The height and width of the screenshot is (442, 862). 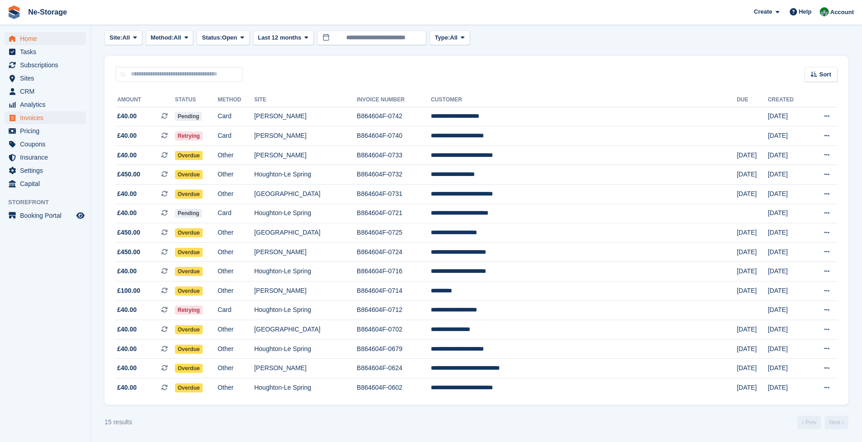 I want to click on td: B864604F-0716, so click(x=394, y=271).